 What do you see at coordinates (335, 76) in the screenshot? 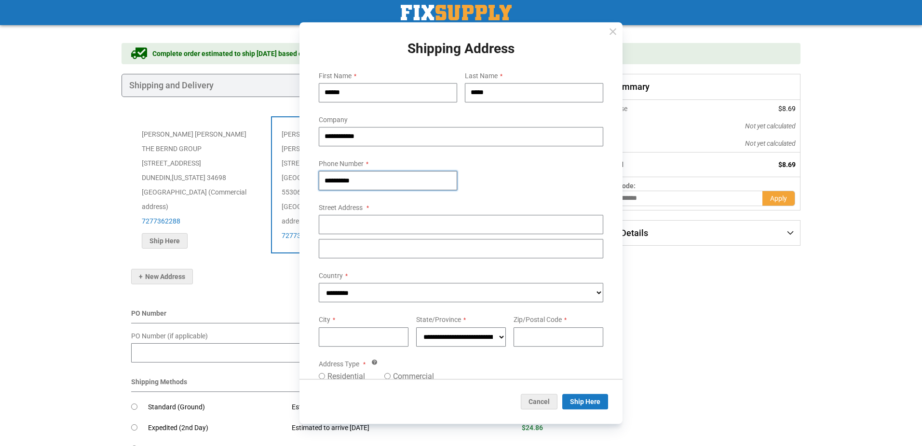
I see `span: First Name` at bounding box center [335, 76].